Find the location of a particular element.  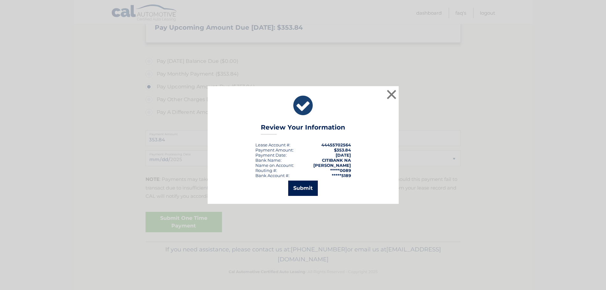

div: Payment Amount: is located at coordinates (275, 150).